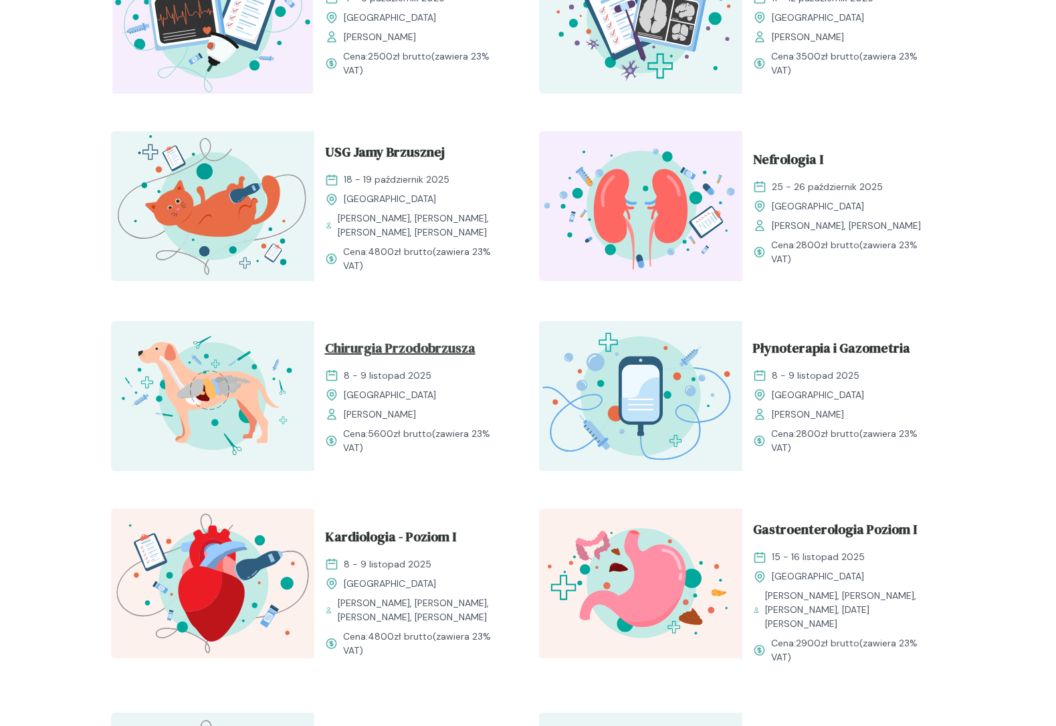 This screenshot has height=726, width=1056. I want to click on a: Chirurgia Przodobrzusza, so click(416, 350).